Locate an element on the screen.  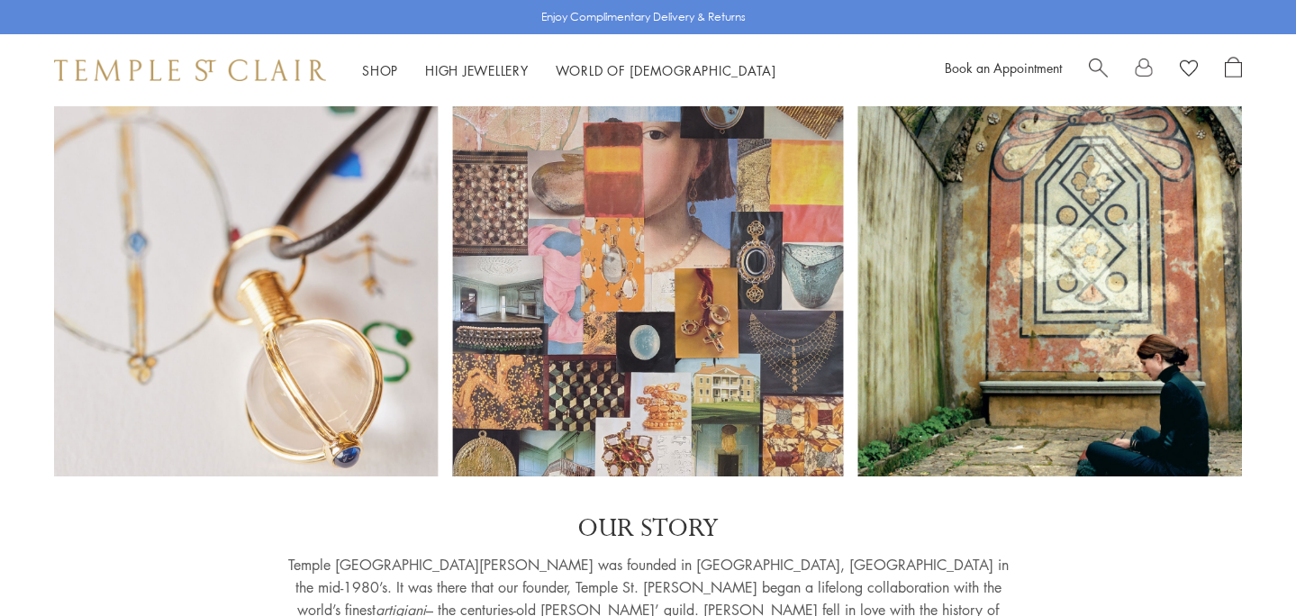
a: Open Shopping Bag is located at coordinates (1233, 70).